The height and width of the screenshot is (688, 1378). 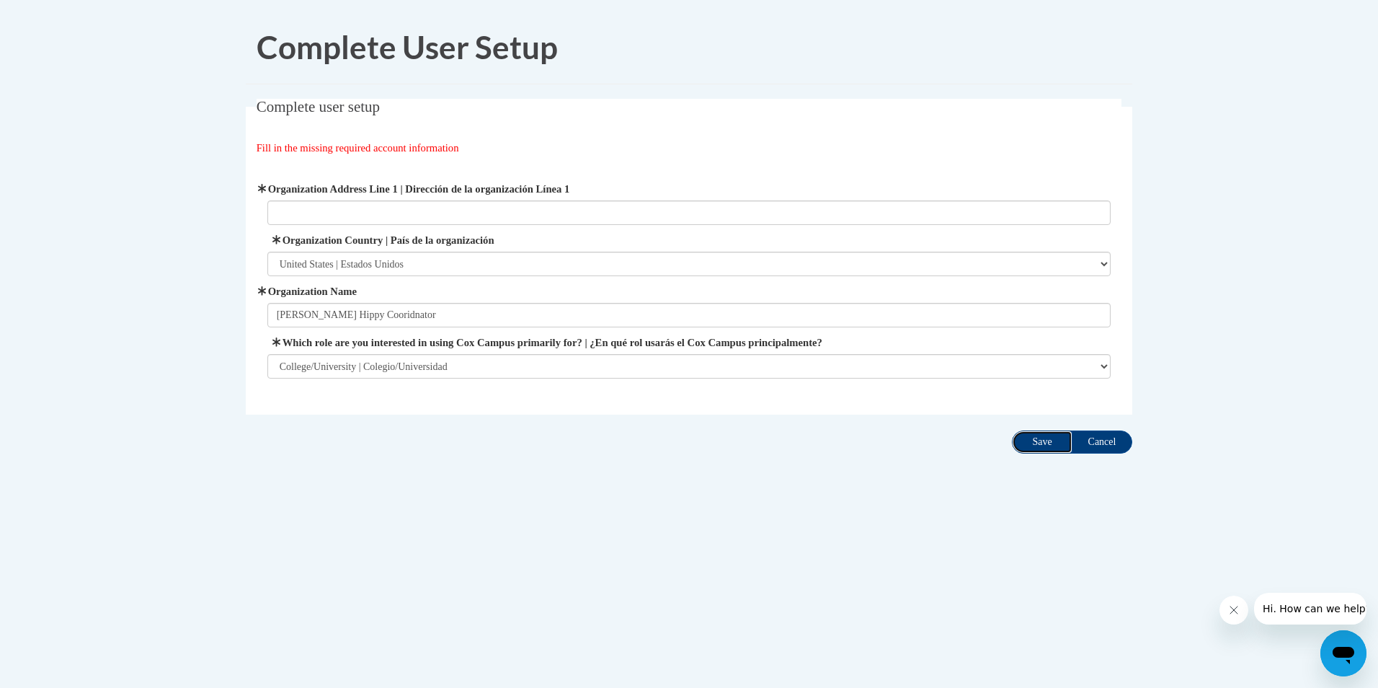 What do you see at coordinates (407, 47) in the screenshot?
I see `span: Complete User Setup` at bounding box center [407, 47].